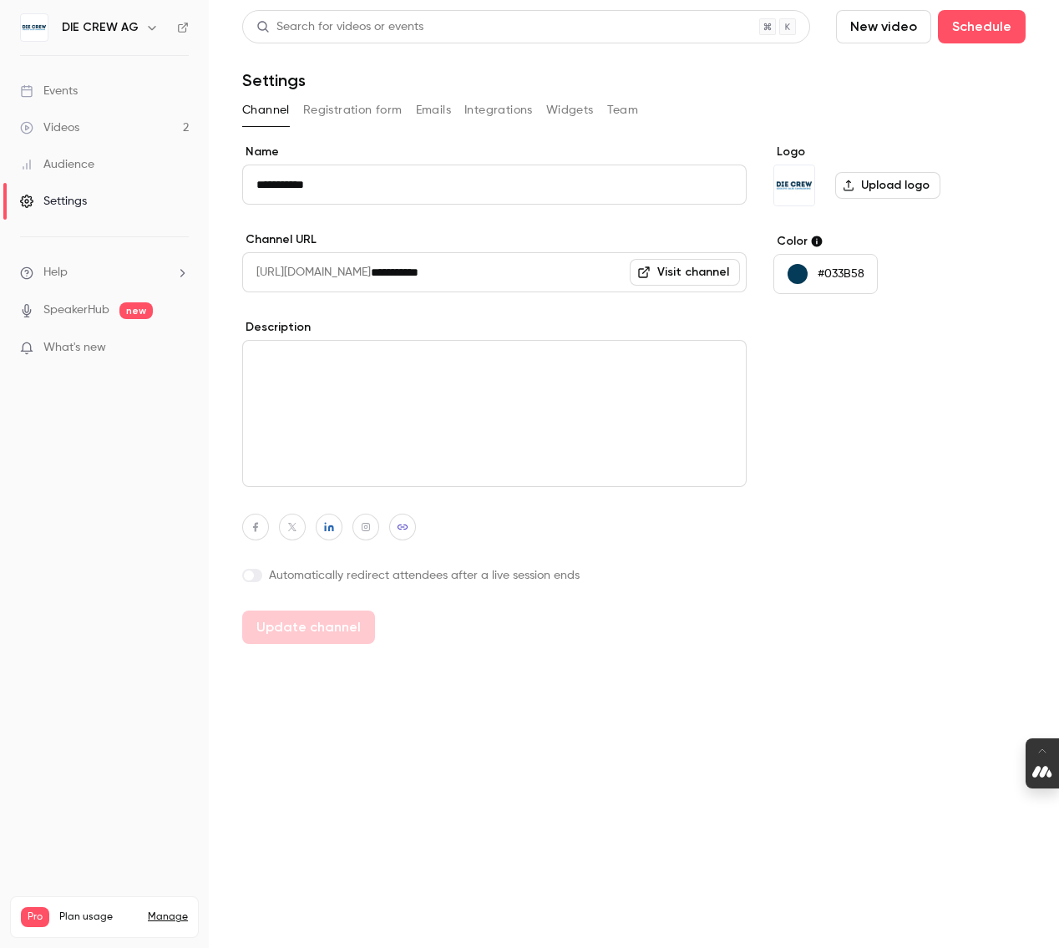 This screenshot has height=948, width=1059. What do you see at coordinates (57, 164) in the screenshot?
I see `div: Audience` at bounding box center [57, 164].